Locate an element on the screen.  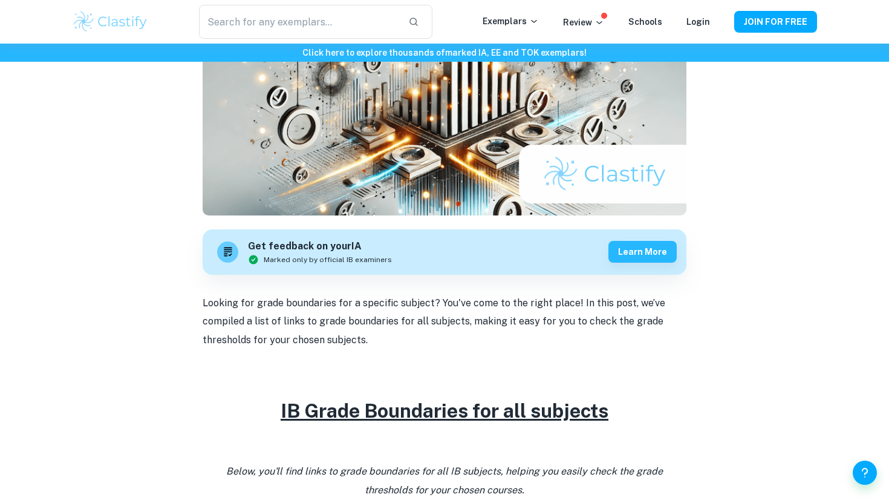
button: JOIN FOR FREE is located at coordinates (775, 22).